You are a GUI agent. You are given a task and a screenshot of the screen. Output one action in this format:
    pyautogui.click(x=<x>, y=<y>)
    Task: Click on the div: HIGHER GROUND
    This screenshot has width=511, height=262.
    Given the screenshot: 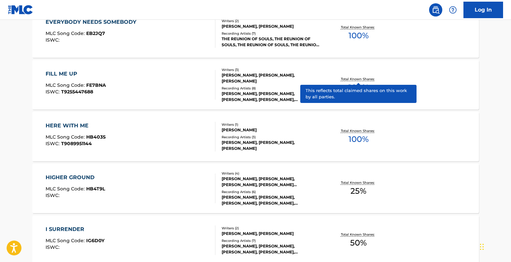 What is the action you would take?
    pyautogui.click(x=75, y=178)
    